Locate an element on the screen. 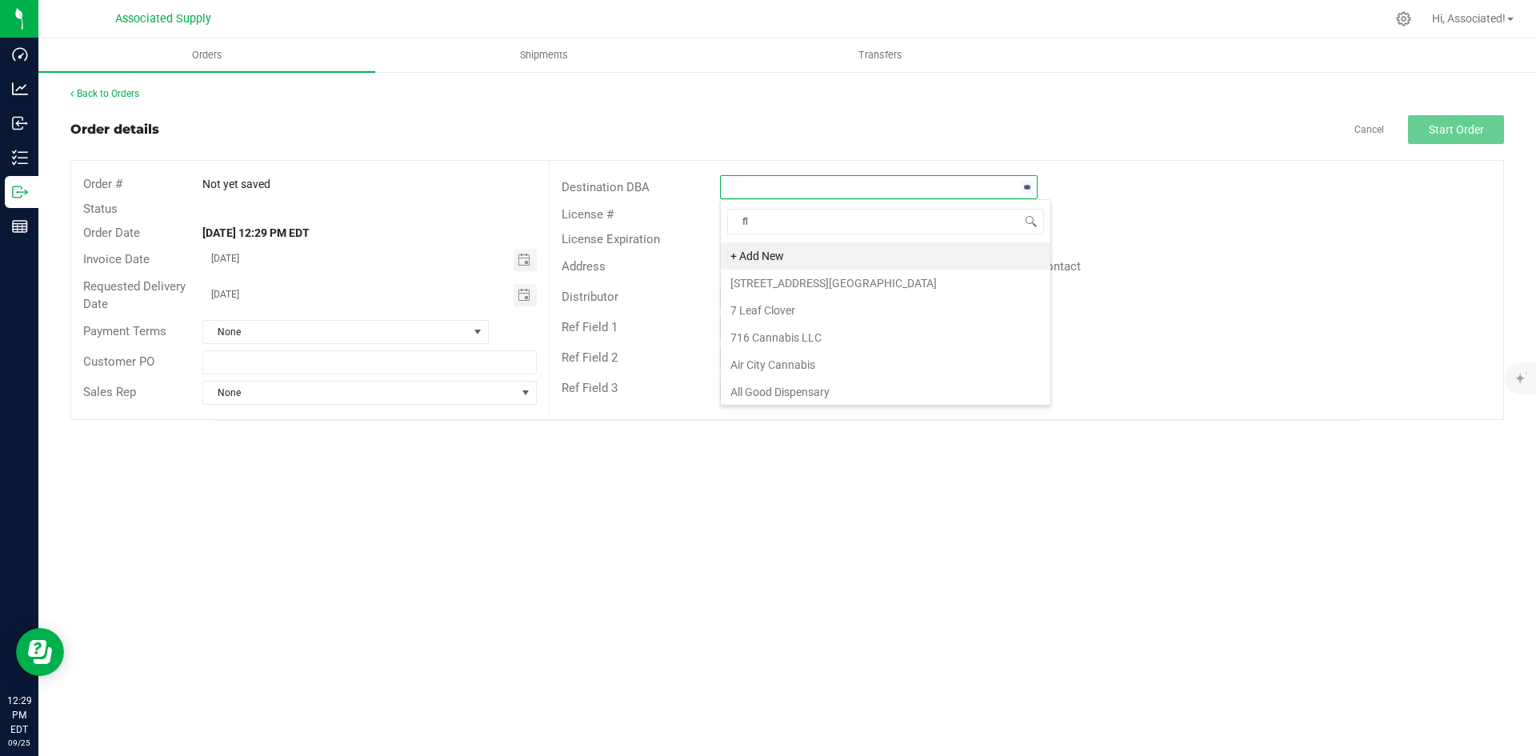  a: Orders is located at coordinates (206, 55).